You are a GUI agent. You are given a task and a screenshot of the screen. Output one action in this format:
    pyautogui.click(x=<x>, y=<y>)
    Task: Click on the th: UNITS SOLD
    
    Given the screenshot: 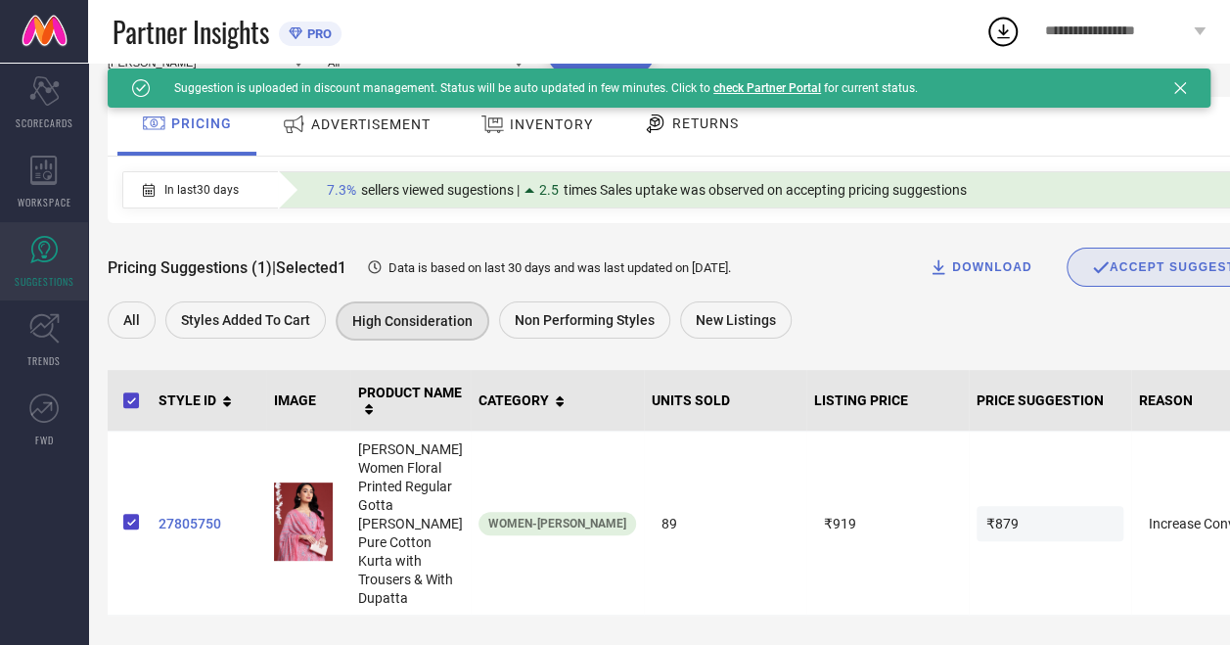 What is the action you would take?
    pyautogui.click(x=725, y=400)
    